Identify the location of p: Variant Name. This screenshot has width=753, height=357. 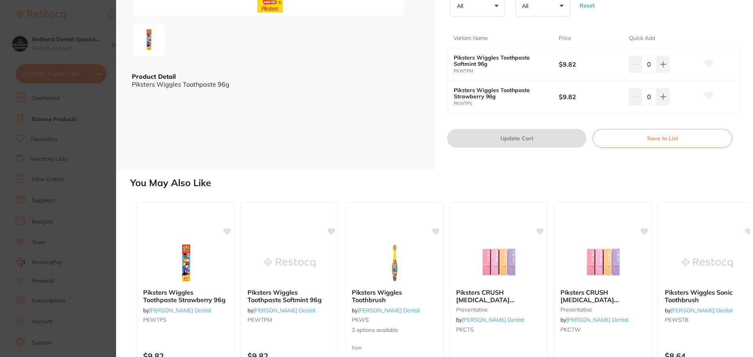
(471, 38).